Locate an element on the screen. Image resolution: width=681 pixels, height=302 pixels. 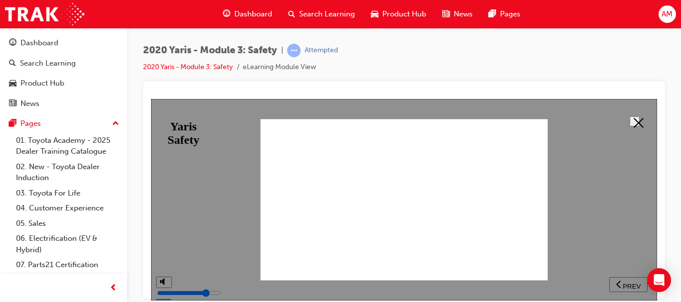
a: 06. Electrification (EV & Hybrid) is located at coordinates (67, 244).